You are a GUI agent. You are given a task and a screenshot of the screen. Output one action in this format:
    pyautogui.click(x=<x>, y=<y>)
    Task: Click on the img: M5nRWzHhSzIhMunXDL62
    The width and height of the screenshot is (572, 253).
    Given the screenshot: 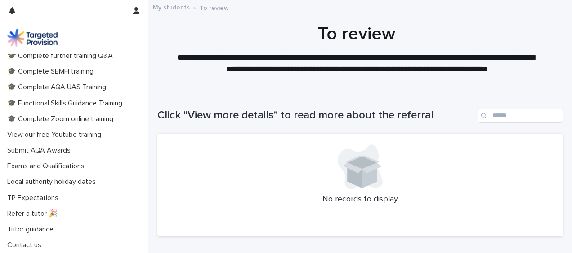 What is the action you would take?
    pyautogui.click(x=32, y=38)
    